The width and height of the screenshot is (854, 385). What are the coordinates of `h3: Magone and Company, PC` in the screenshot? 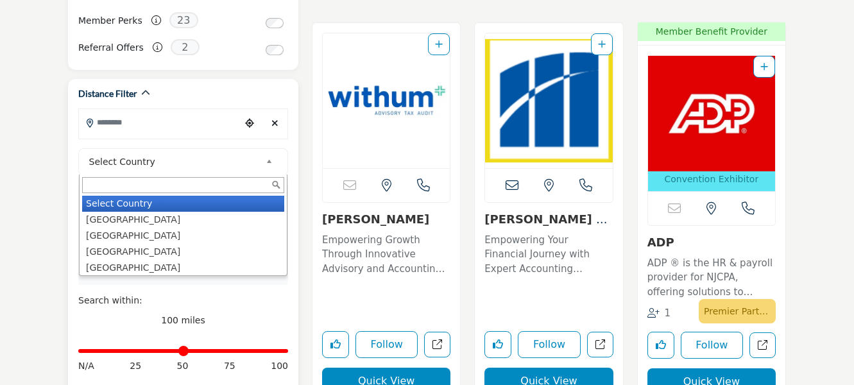 It's located at (548, 219).